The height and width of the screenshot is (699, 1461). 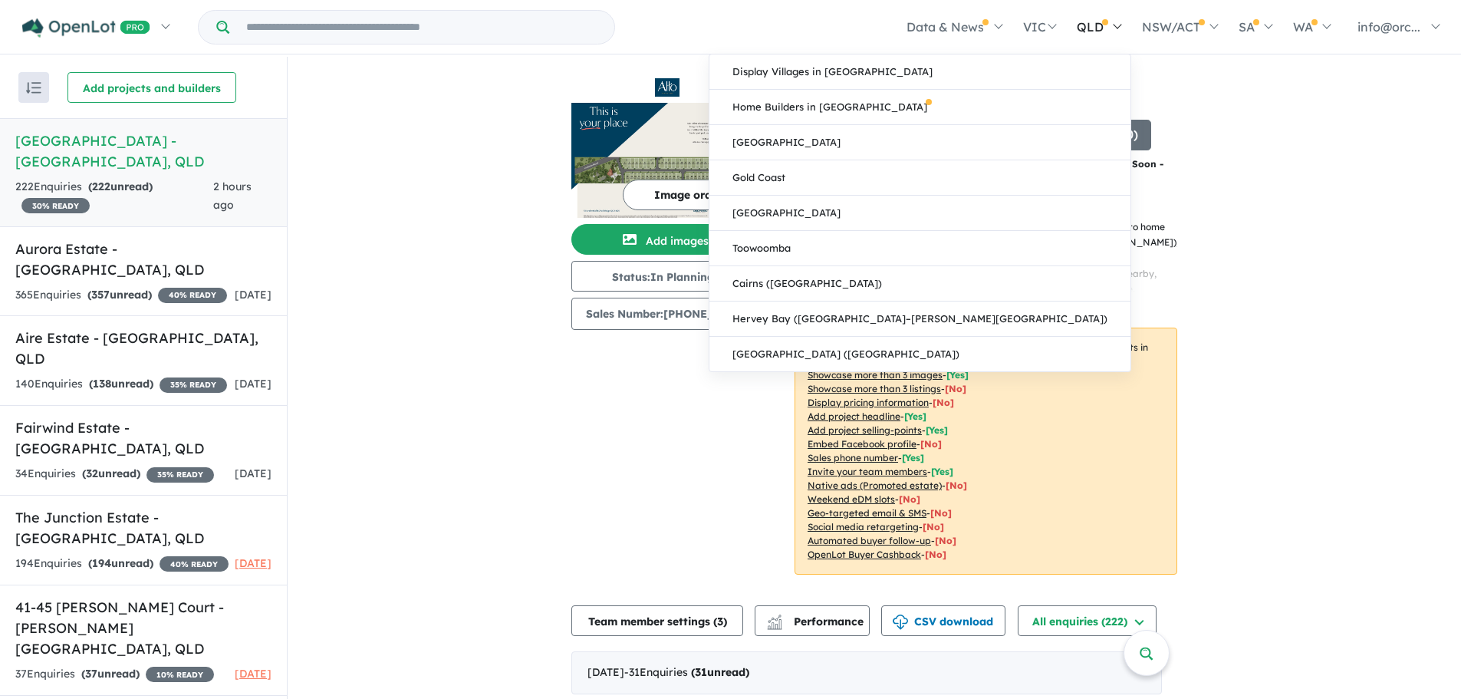 What do you see at coordinates (1087, 621) in the screenshot?
I see `button: All enquiries (222)` at bounding box center [1087, 621].